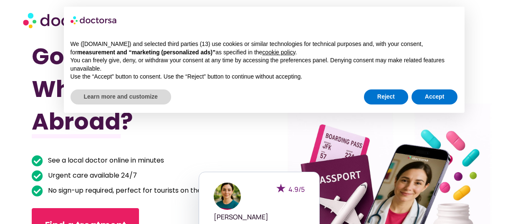 Image resolution: width=528 pixels, height=224 pixels. Describe the element at coordinates (278, 52) in the screenshot. I see `a: cookie policy` at that location.